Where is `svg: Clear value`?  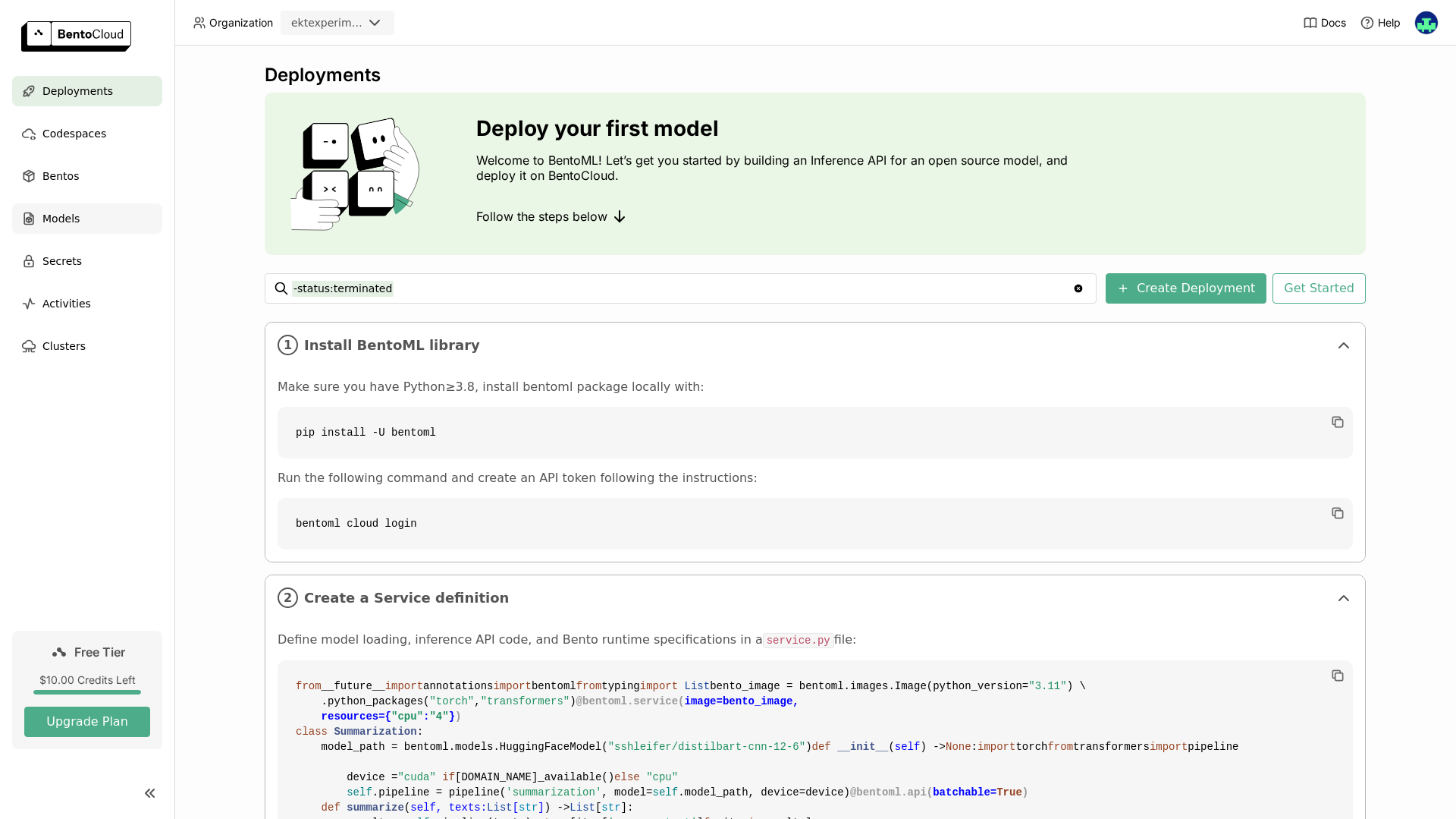
svg: Clear value is located at coordinates (1079, 289).